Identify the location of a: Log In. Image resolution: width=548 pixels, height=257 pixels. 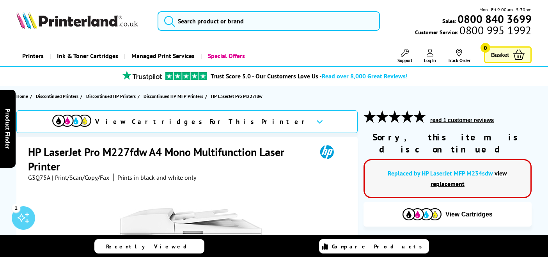
(430, 56).